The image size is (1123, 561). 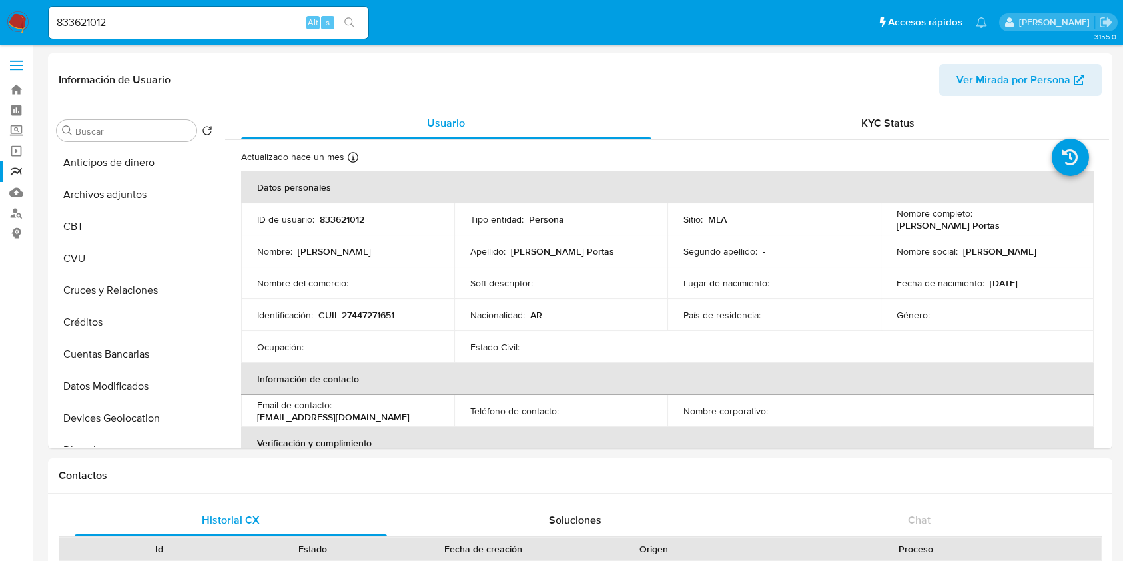 I want to click on button: Anticipos de dinero, so click(x=135, y=163).